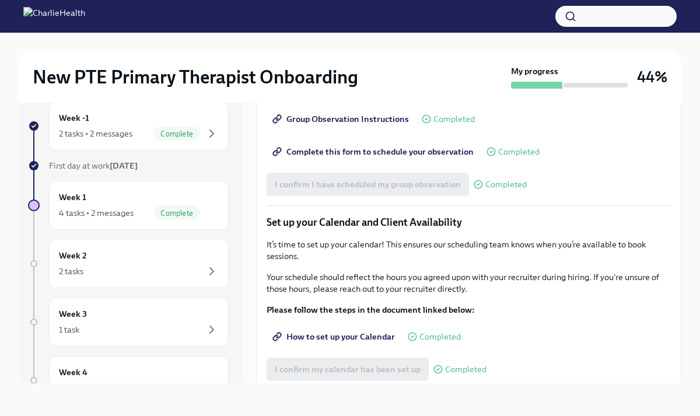 The width and height of the screenshot is (700, 416). I want to click on a: Week -12 tasks • 2 messagesComplete, so click(128, 126).